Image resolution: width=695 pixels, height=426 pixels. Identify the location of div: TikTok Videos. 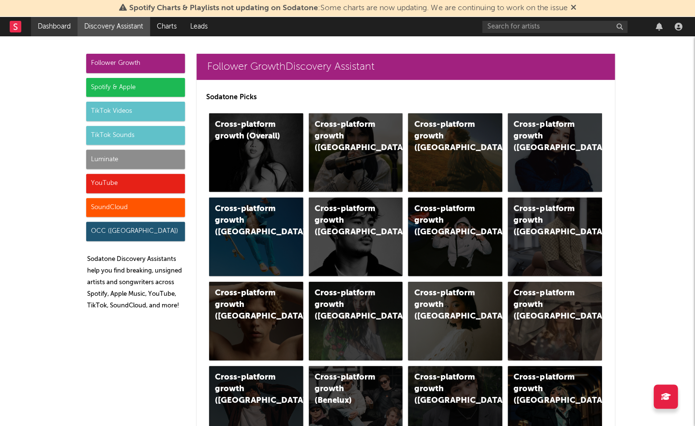
(136, 111).